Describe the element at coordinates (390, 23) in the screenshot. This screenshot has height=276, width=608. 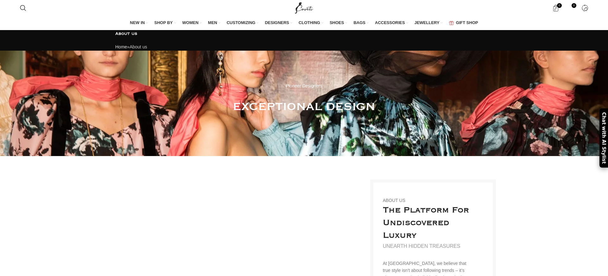
I see `span: ACCESSORIES` at that location.